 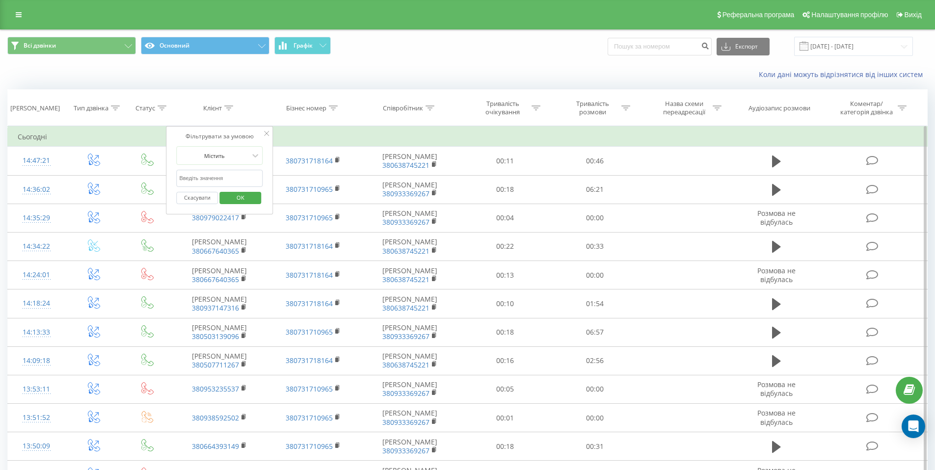 I want to click on div: 14:34:22, so click(x=36, y=246).